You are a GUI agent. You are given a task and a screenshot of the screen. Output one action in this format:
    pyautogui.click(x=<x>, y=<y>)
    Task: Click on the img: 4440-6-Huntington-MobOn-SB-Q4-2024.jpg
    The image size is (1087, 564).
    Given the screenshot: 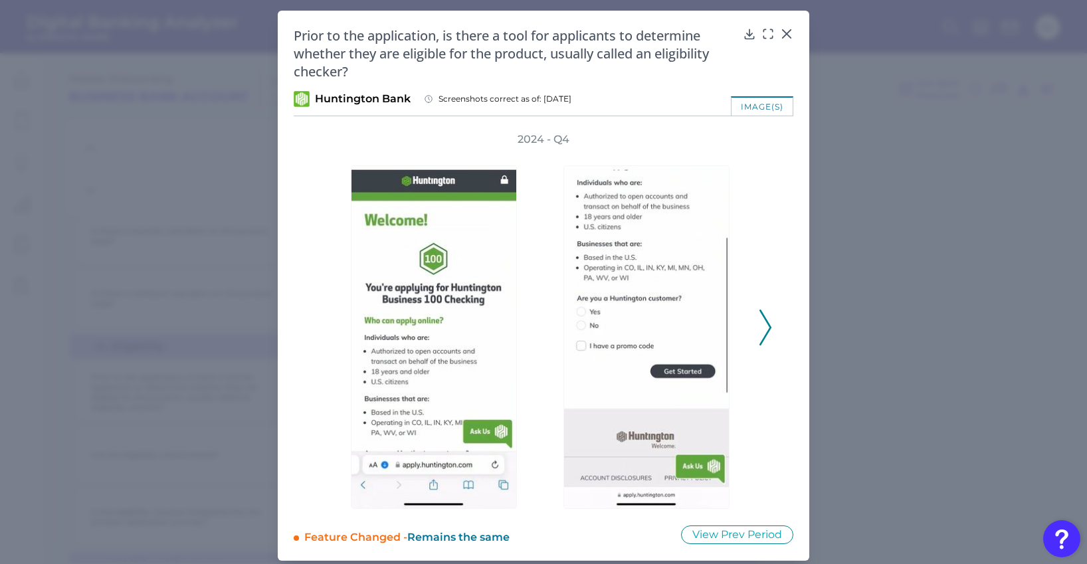 What is the action you would take?
    pyautogui.click(x=434, y=337)
    